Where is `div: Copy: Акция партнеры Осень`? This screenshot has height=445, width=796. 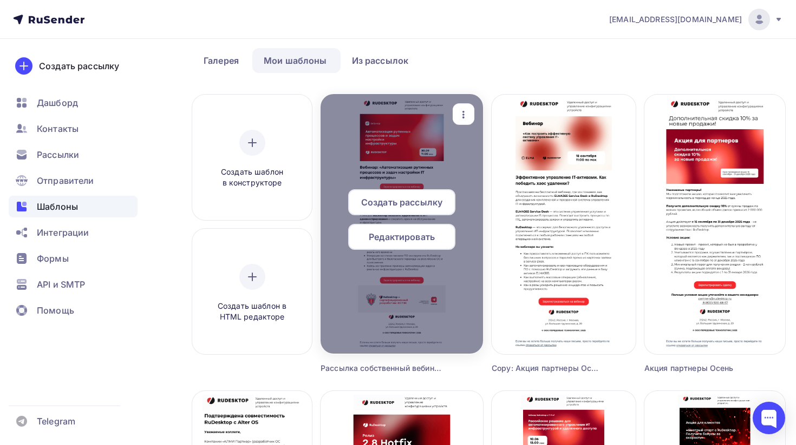
div: Copy: Акция партнеры Осень is located at coordinates (545, 369).